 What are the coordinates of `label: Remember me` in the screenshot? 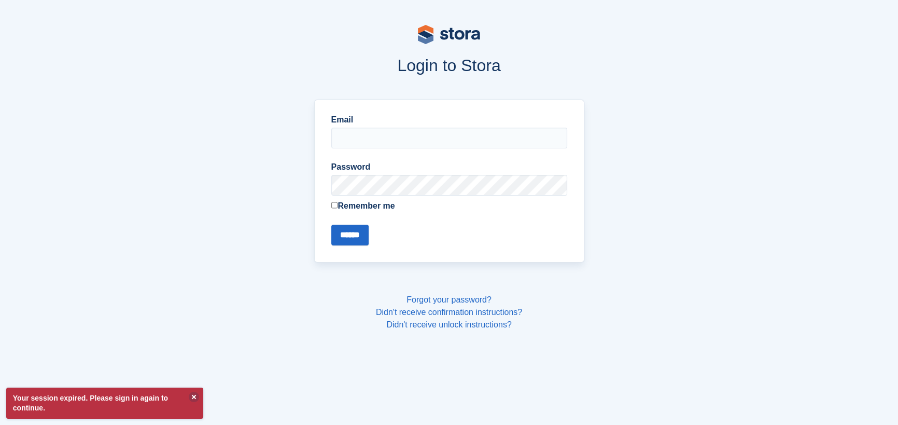 It's located at (449, 206).